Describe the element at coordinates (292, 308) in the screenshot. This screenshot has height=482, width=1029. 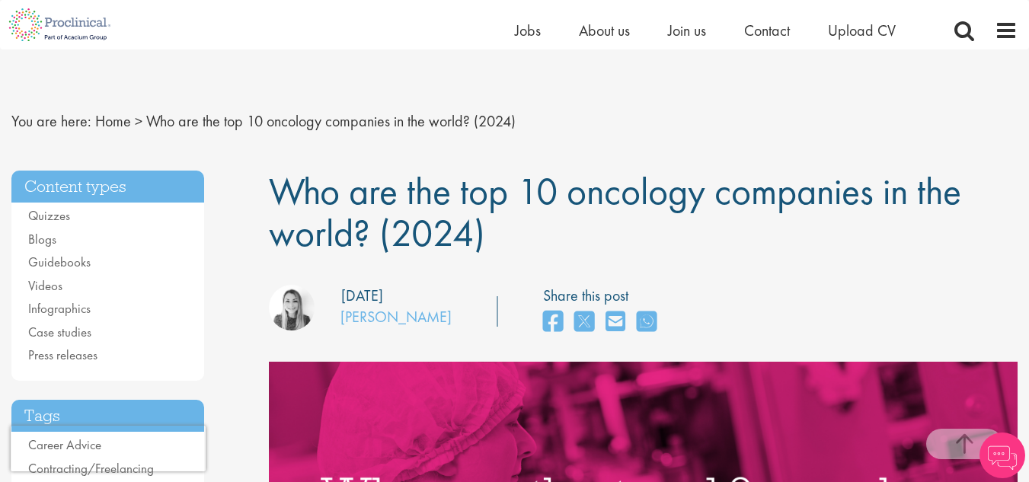
I see `img: Hannah Burke` at that location.